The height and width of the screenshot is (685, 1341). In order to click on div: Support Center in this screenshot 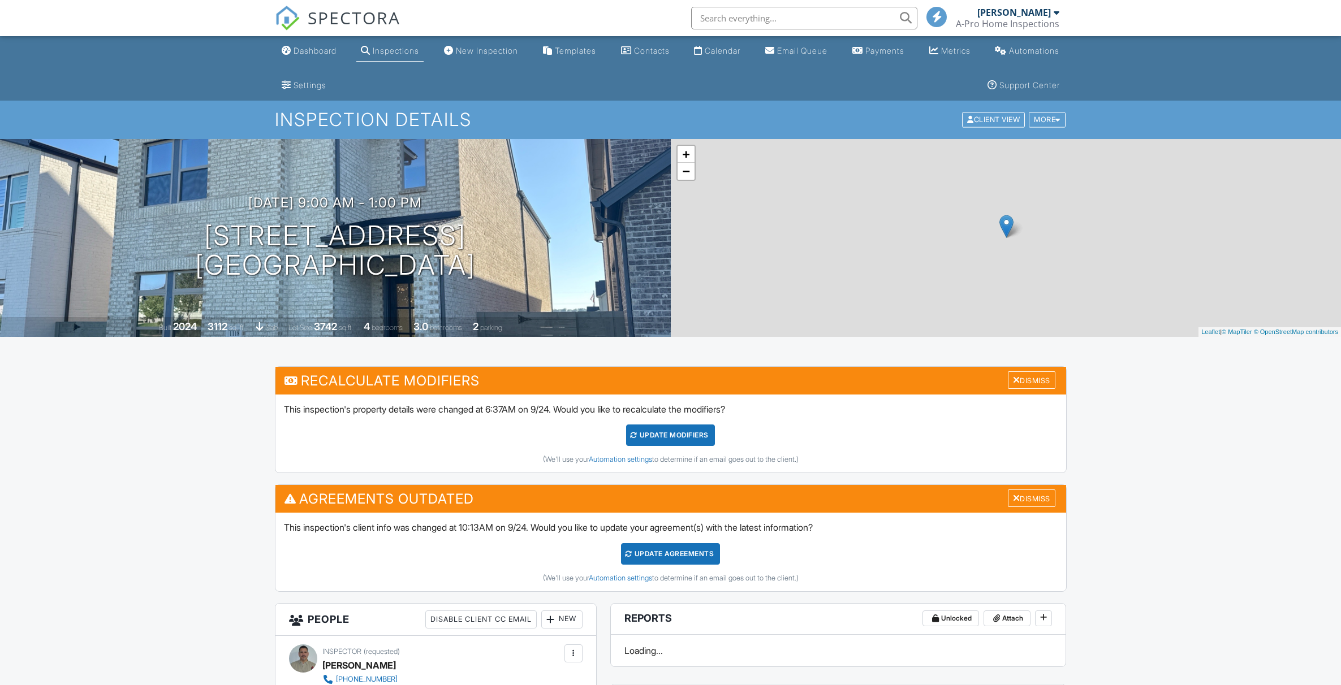, I will do `click(1029, 85)`.